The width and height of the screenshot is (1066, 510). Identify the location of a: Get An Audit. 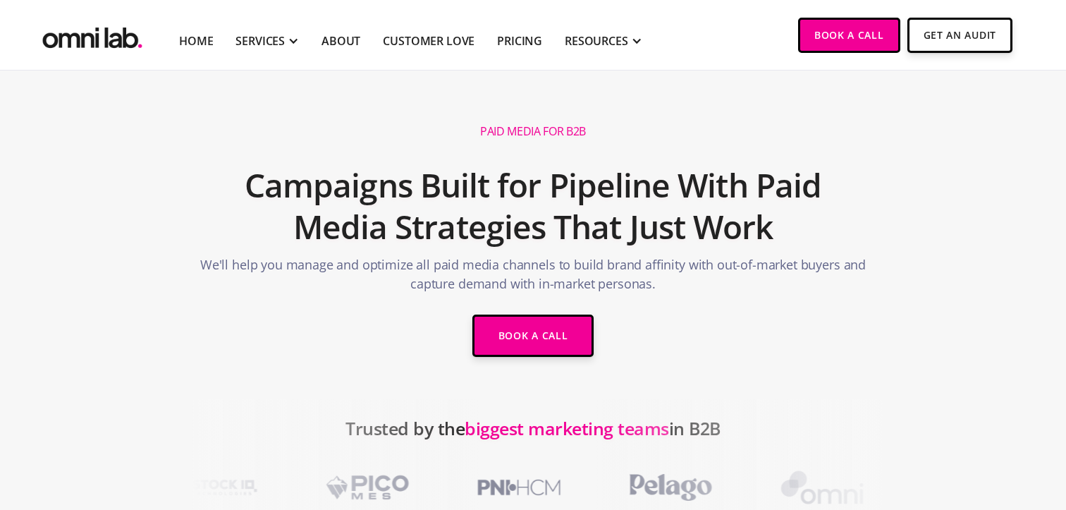
(960, 35).